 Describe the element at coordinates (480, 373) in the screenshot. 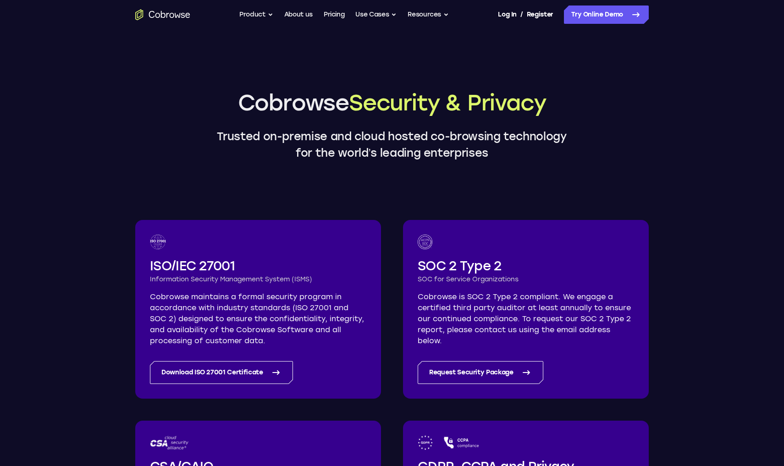

I see `a: Request Security Package` at that location.